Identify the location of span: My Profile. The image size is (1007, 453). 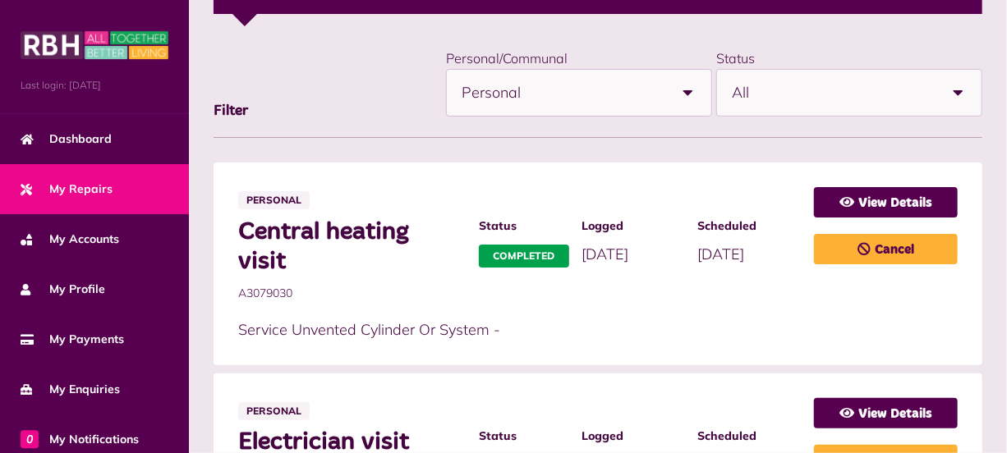
(62, 289).